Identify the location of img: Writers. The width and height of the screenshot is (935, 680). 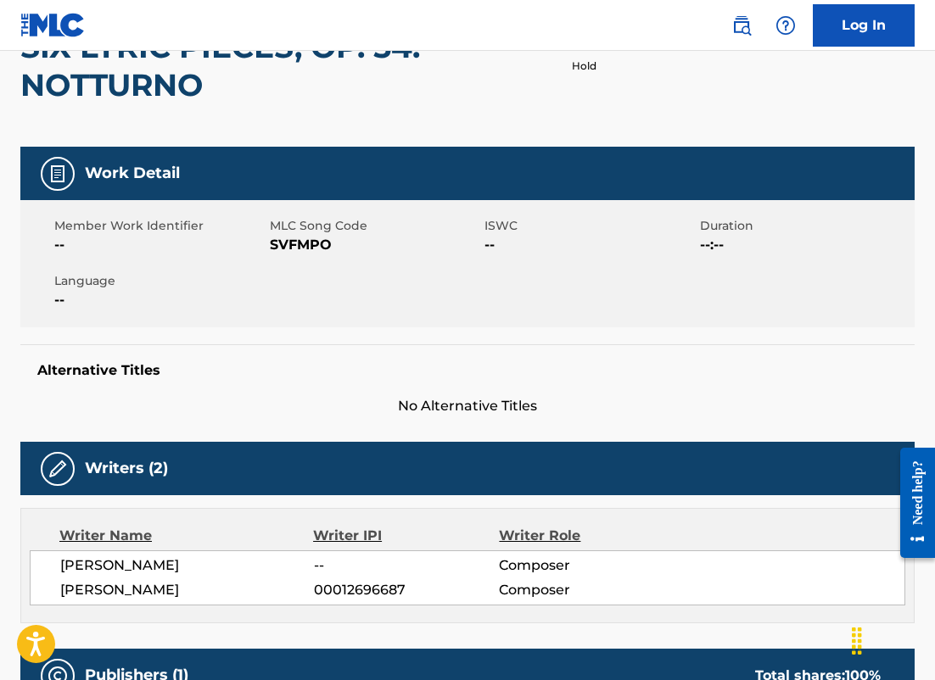
(58, 469).